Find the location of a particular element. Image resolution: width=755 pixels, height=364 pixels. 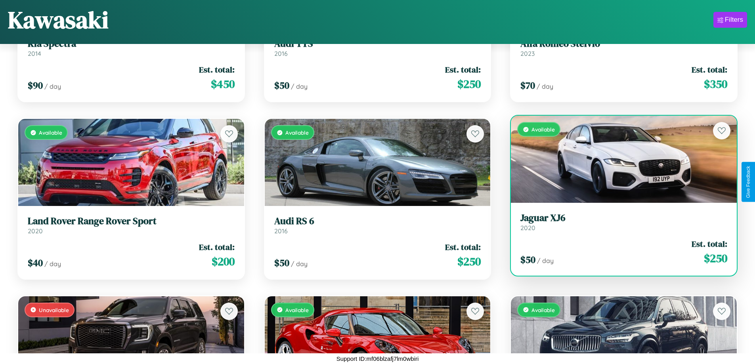

h3: Land Rover Range Rover Sport is located at coordinates (131, 221).